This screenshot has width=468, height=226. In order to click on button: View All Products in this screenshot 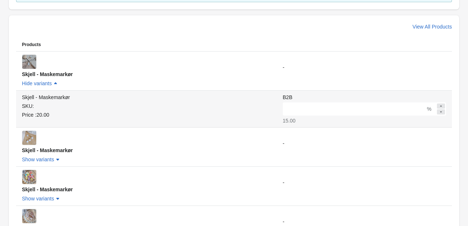, I will do `click(432, 27)`.